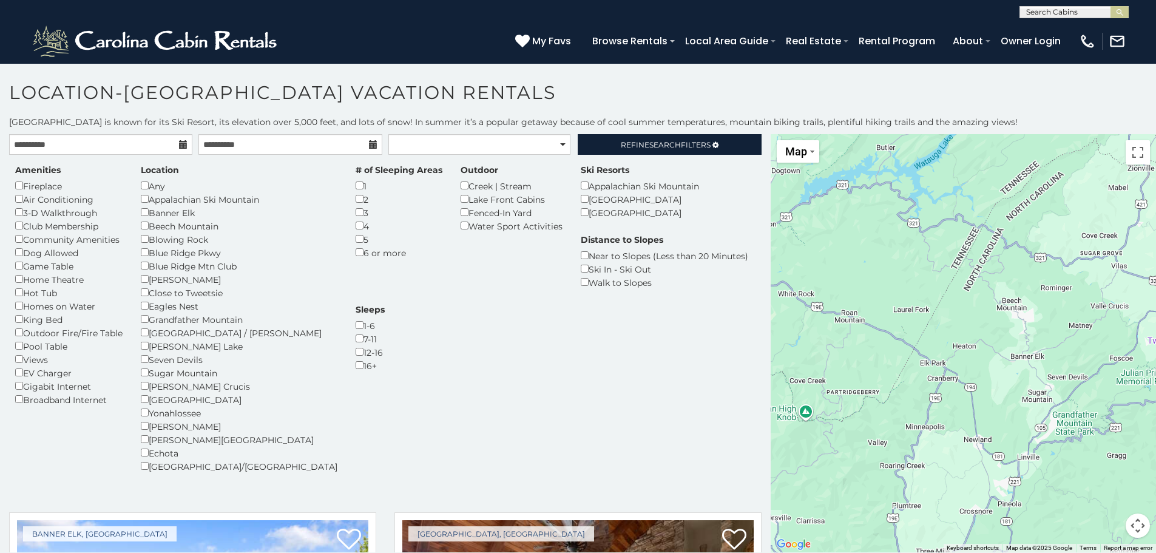  Describe the element at coordinates (69, 226) in the screenshot. I see `div: Club Membership` at that location.